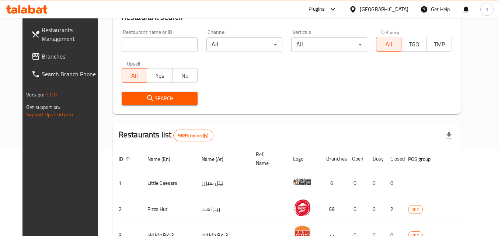 The image size is (498, 236). I want to click on span: Name (En), so click(164, 159).